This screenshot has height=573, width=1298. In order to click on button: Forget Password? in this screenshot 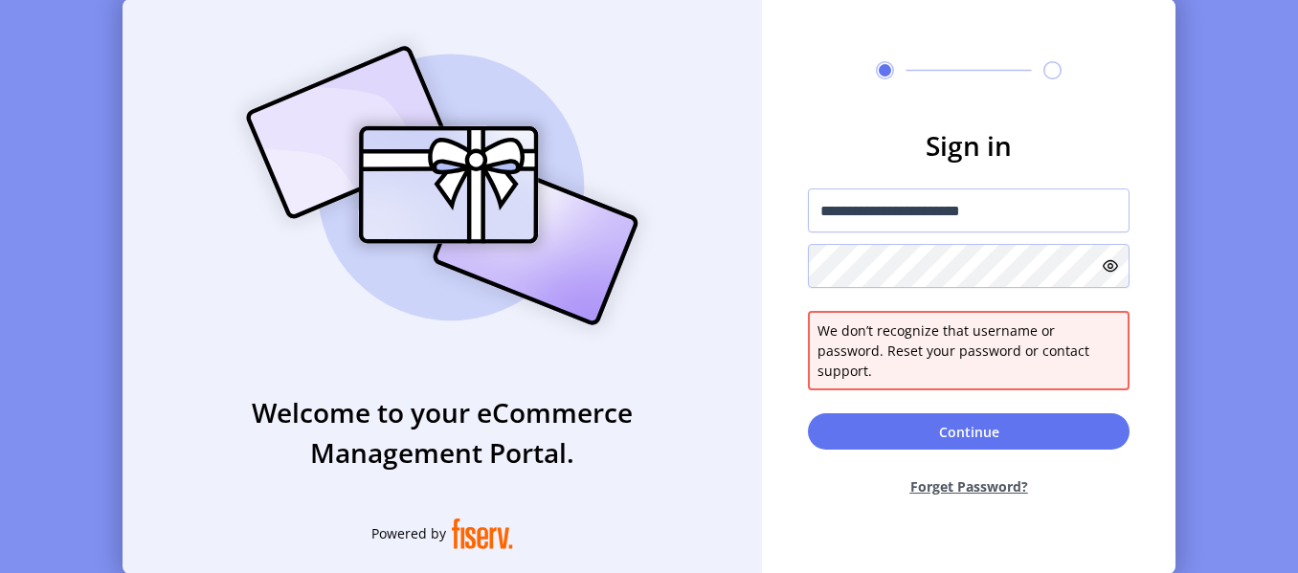, I will do `click(969, 486)`.